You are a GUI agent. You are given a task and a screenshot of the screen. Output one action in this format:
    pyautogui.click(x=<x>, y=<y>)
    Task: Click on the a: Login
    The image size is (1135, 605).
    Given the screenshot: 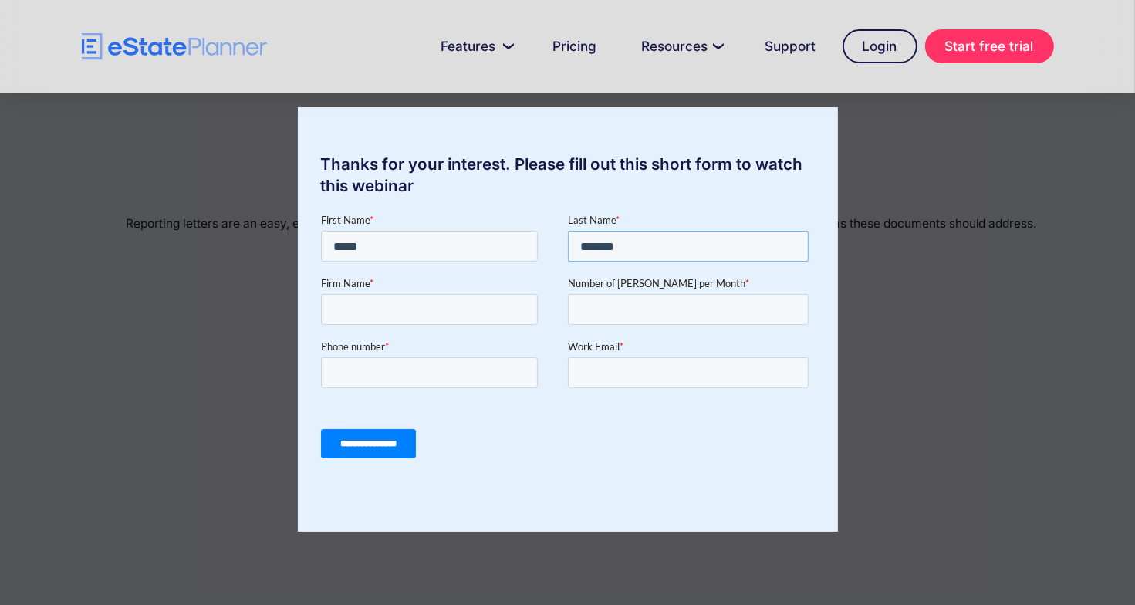 What is the action you would take?
    pyautogui.click(x=879, y=46)
    